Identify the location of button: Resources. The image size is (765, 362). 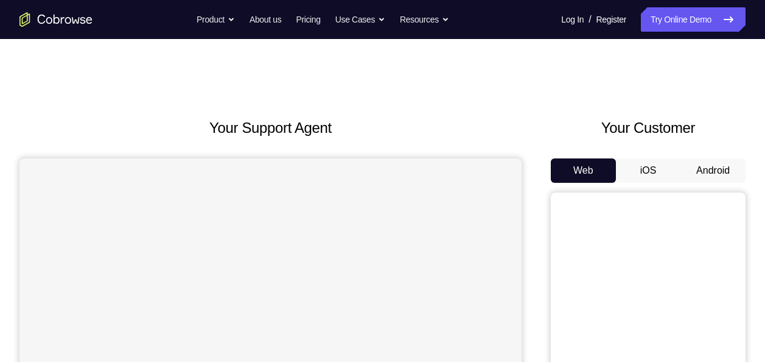
(424, 19).